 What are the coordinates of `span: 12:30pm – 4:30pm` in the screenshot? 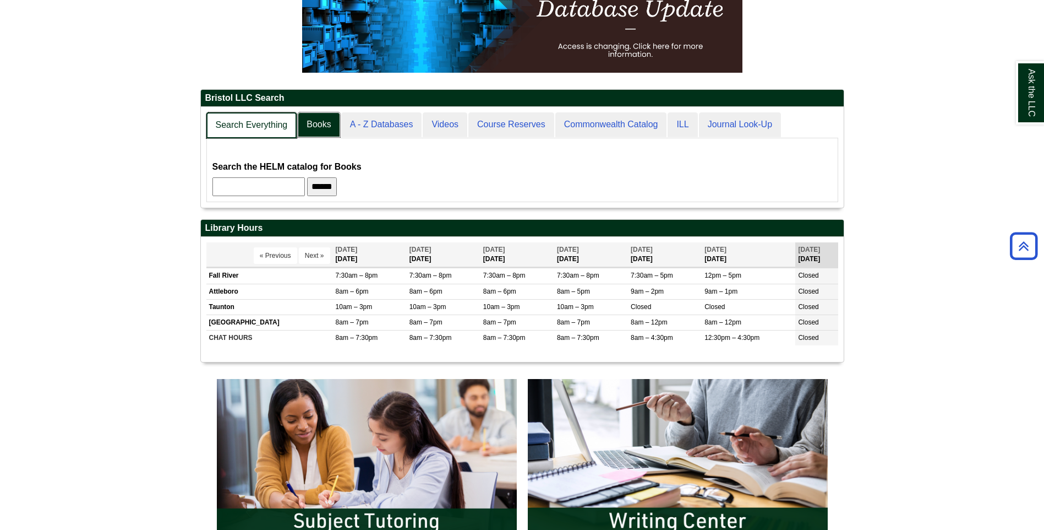 It's located at (732, 337).